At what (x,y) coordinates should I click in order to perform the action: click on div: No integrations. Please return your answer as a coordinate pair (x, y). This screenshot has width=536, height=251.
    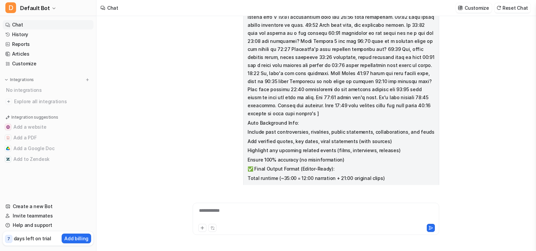
    Looking at the image, I should click on (49, 90).